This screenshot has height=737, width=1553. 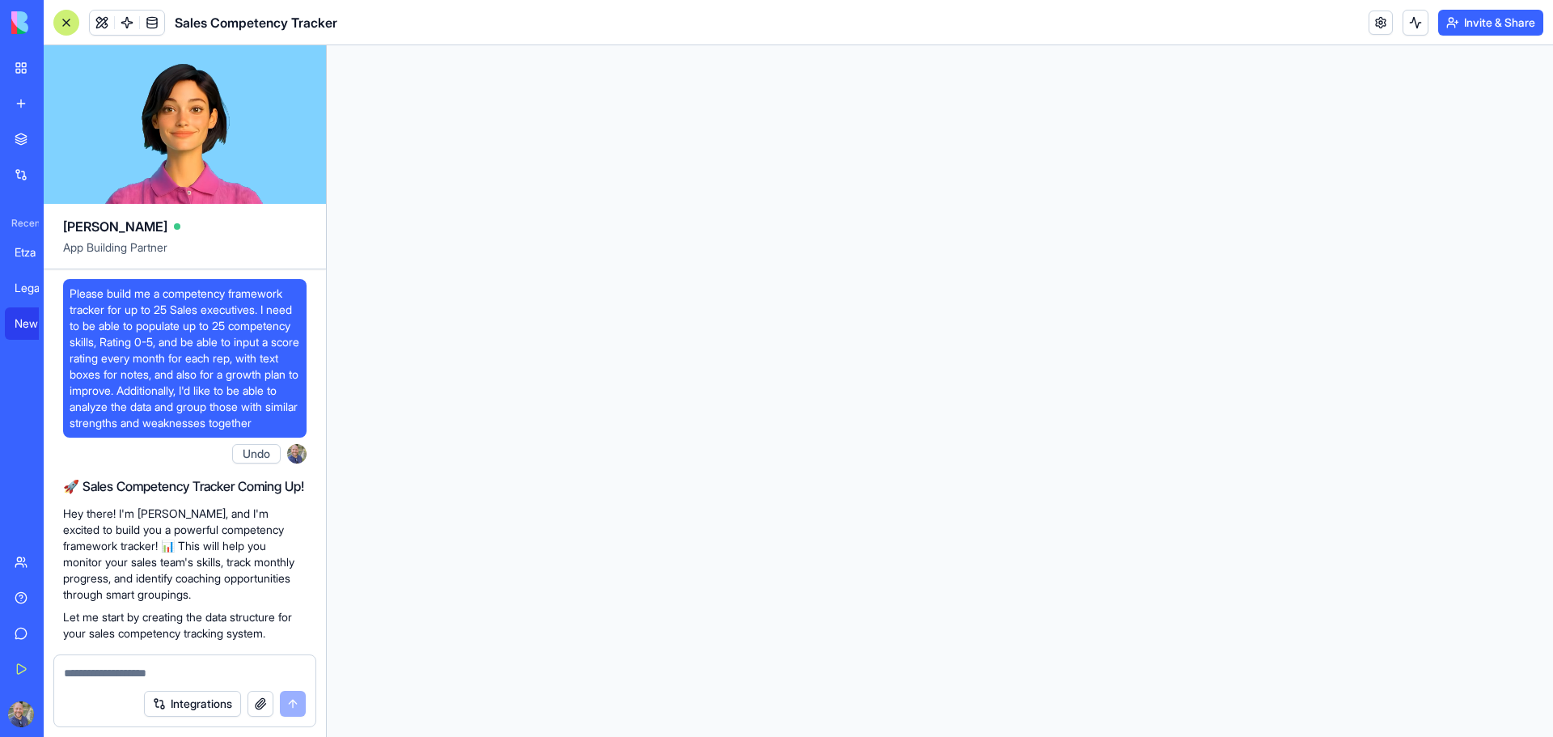 What do you see at coordinates (1491, 23) in the screenshot?
I see `button: Invite & Share` at bounding box center [1491, 23].